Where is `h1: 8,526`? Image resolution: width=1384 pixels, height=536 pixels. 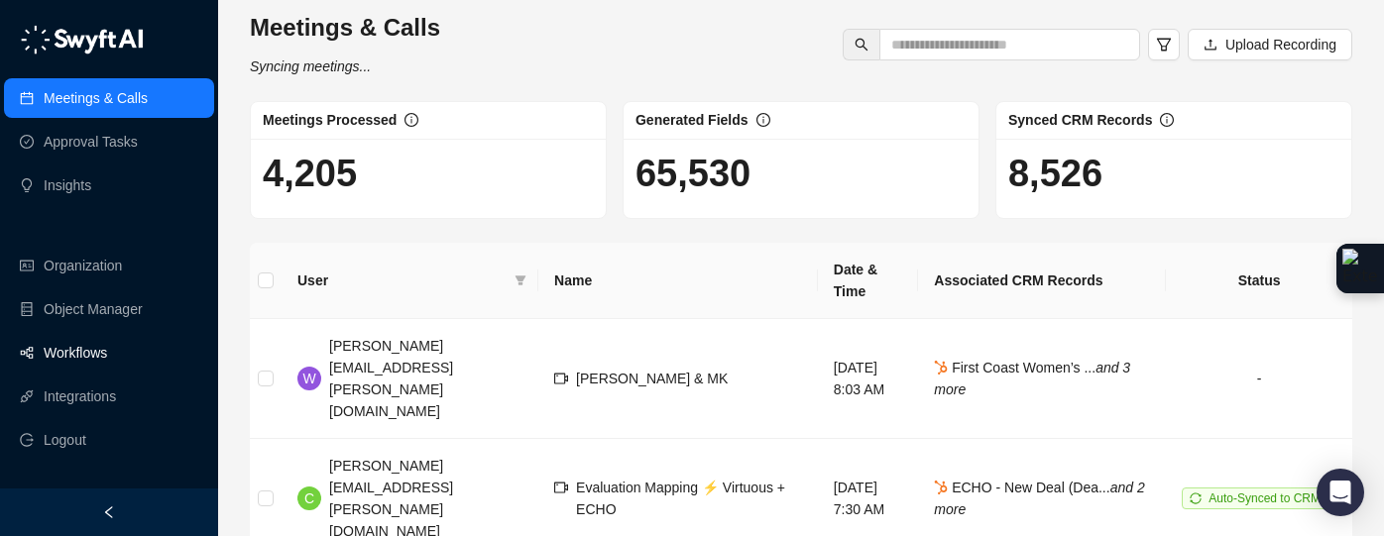
h1: 8,526 is located at coordinates (1174, 174).